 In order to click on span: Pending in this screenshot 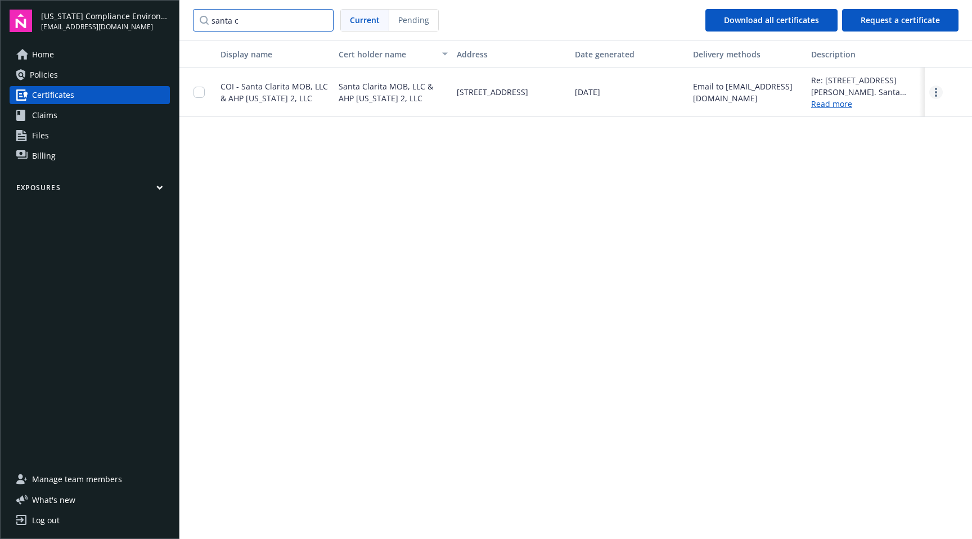, I will do `click(414, 20)`.